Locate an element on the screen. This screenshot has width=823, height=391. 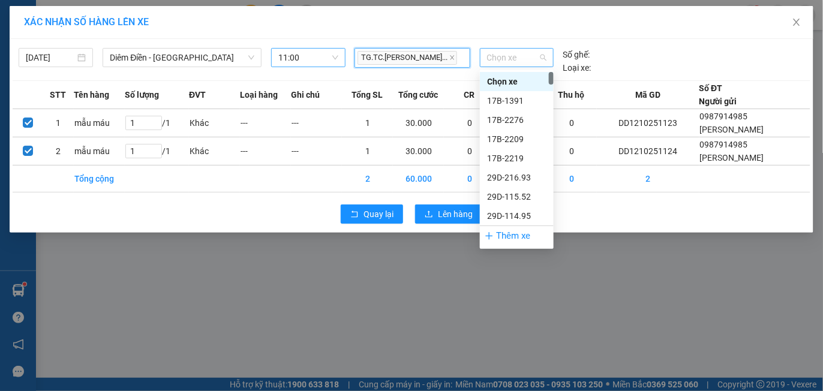
span: Số ghế: is located at coordinates (577, 55).